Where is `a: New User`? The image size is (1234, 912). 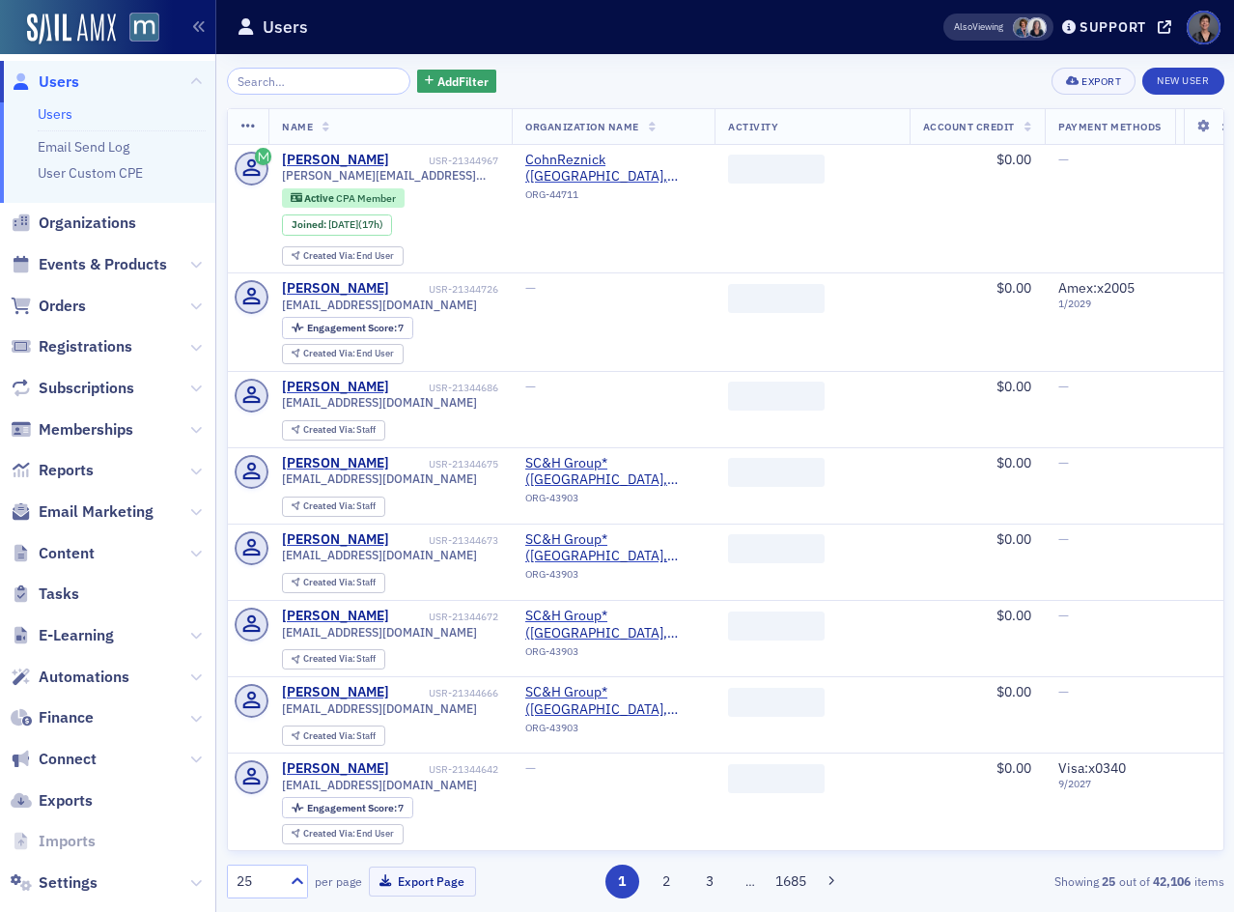
a: New User is located at coordinates (1183, 81).